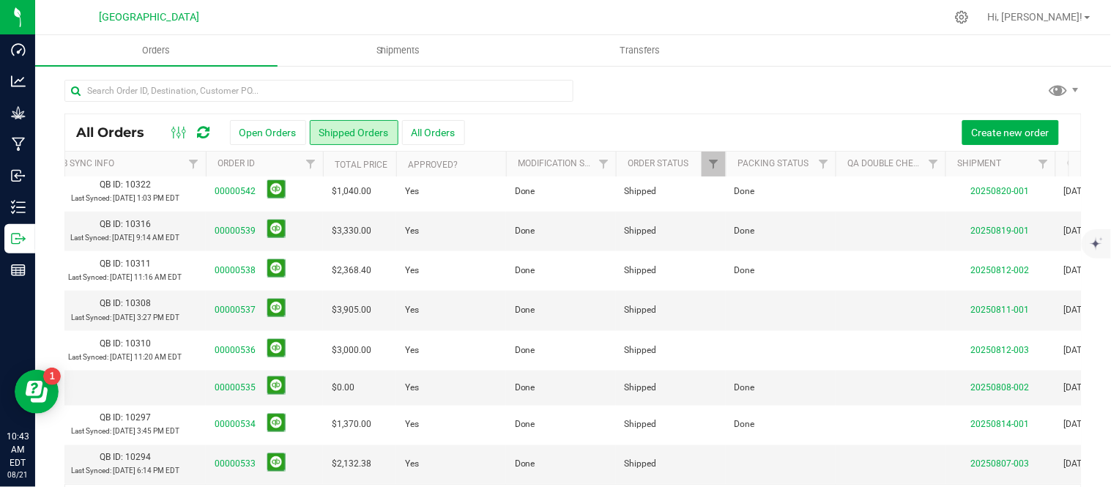 This screenshot has height=487, width=1111. Describe the element at coordinates (1011, 133) in the screenshot. I see `button: Create new order` at that location.